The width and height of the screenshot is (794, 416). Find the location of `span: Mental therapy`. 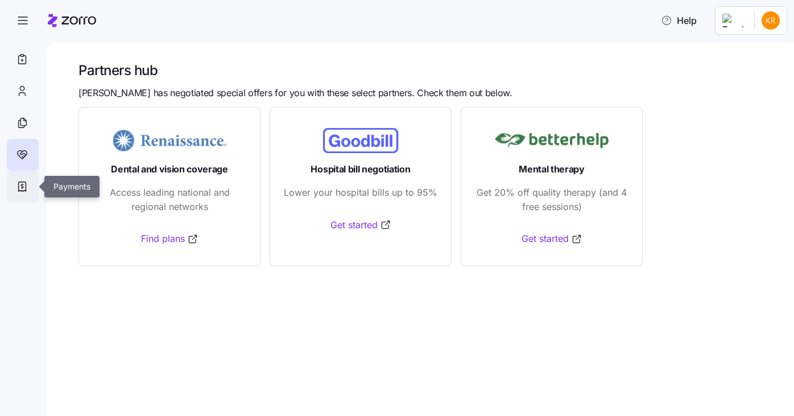

span: Mental therapy is located at coordinates (552, 169).